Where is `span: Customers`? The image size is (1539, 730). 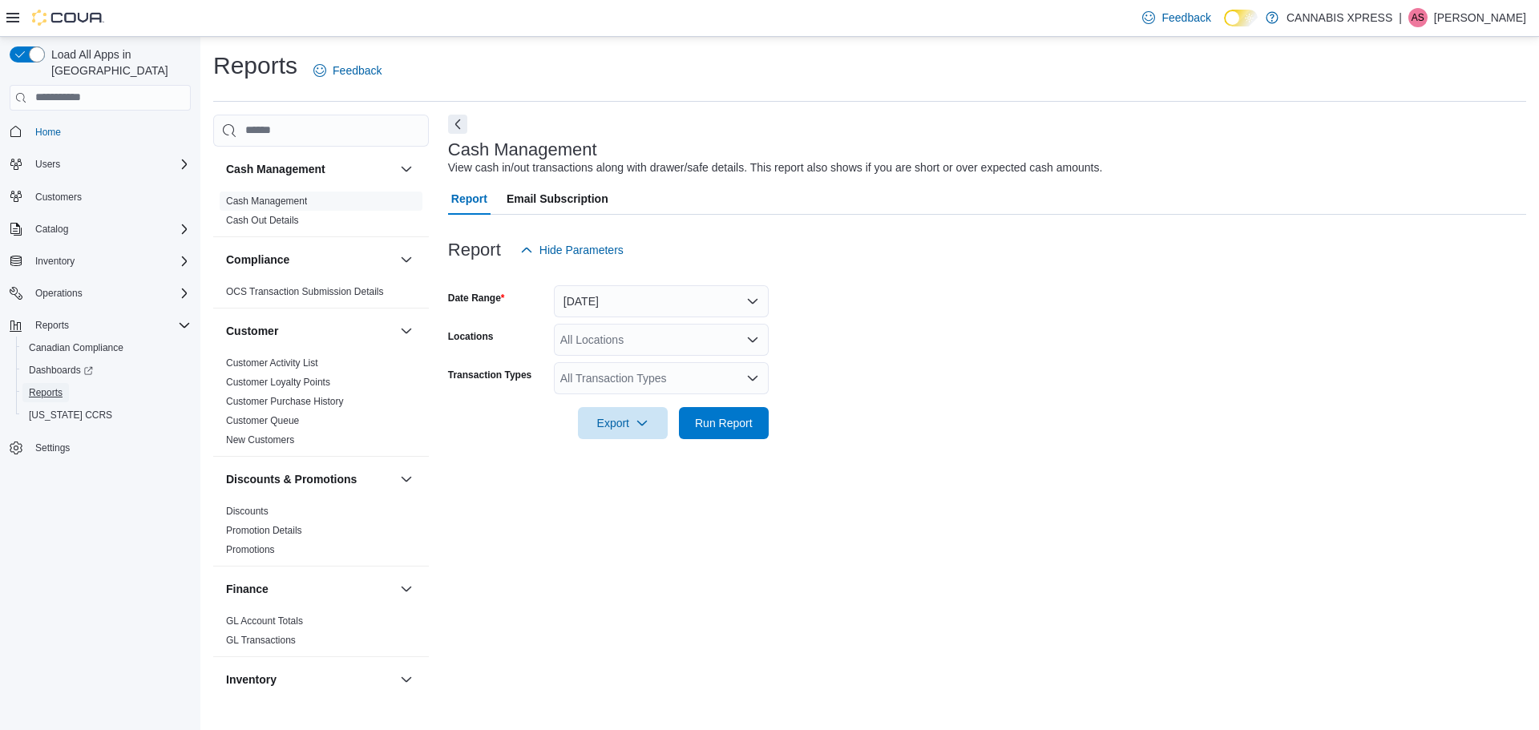 span: Customers is located at coordinates (110, 196).